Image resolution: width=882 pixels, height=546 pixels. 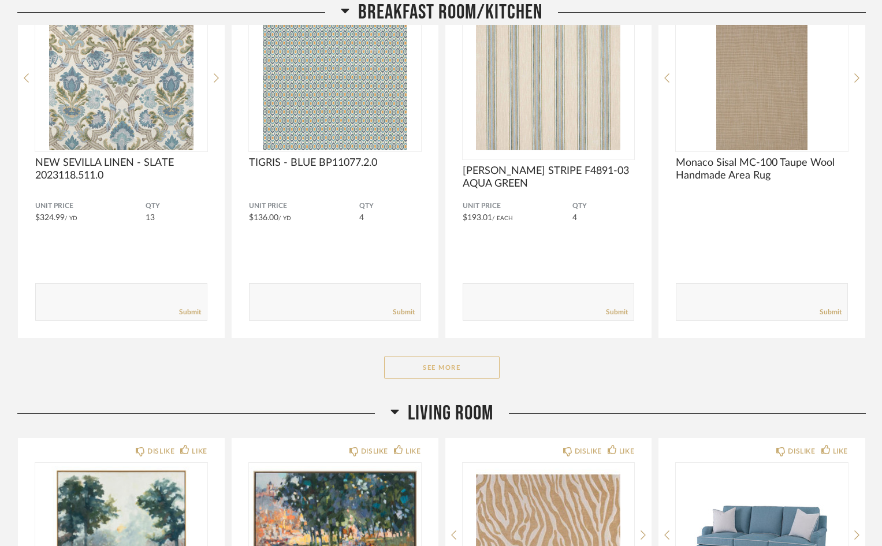 I want to click on span: TIGRIS - BLUE BP11077.2.0, so click(x=335, y=163).